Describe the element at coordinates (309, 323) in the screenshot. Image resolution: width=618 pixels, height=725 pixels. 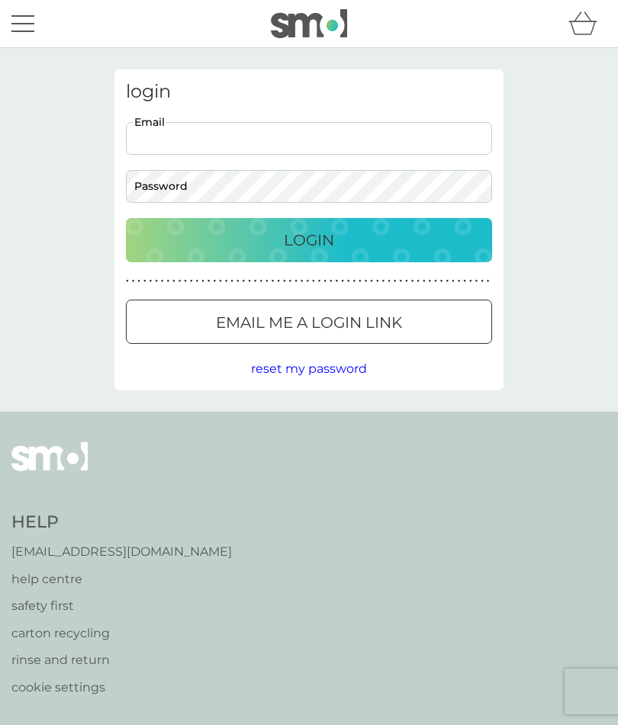
I see `p: Email me a login link` at that location.